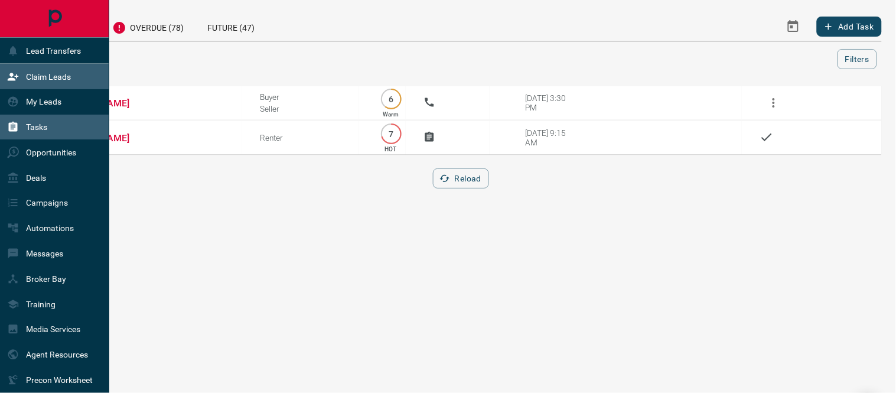 The image size is (896, 393). What do you see at coordinates (391, 99) in the screenshot?
I see `p: 6` at bounding box center [391, 99].